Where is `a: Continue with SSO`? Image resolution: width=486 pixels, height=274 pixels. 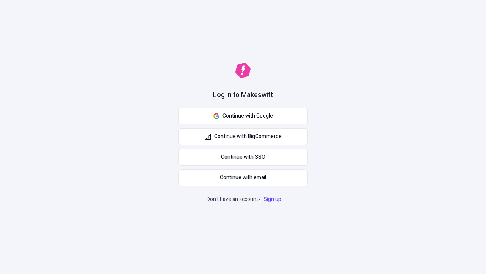 a: Continue with SSO is located at coordinates (243, 157).